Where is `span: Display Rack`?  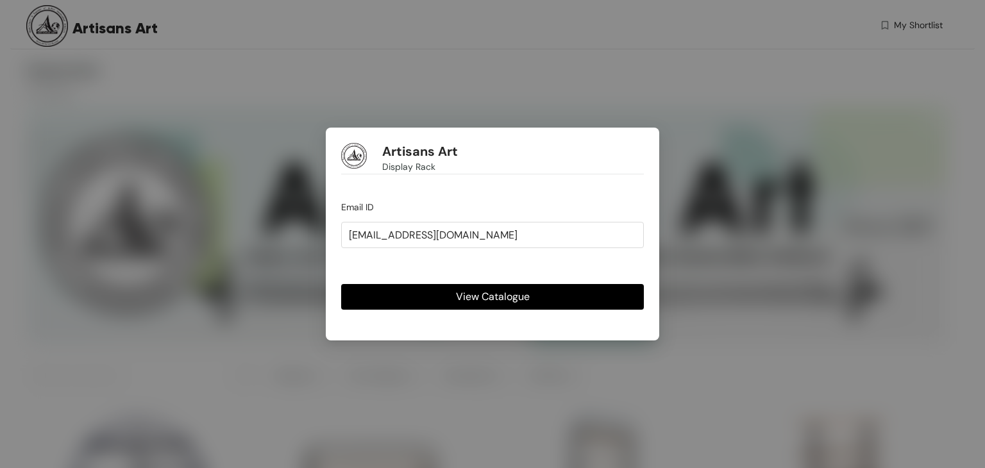
span: Display Rack is located at coordinates (408, 167).